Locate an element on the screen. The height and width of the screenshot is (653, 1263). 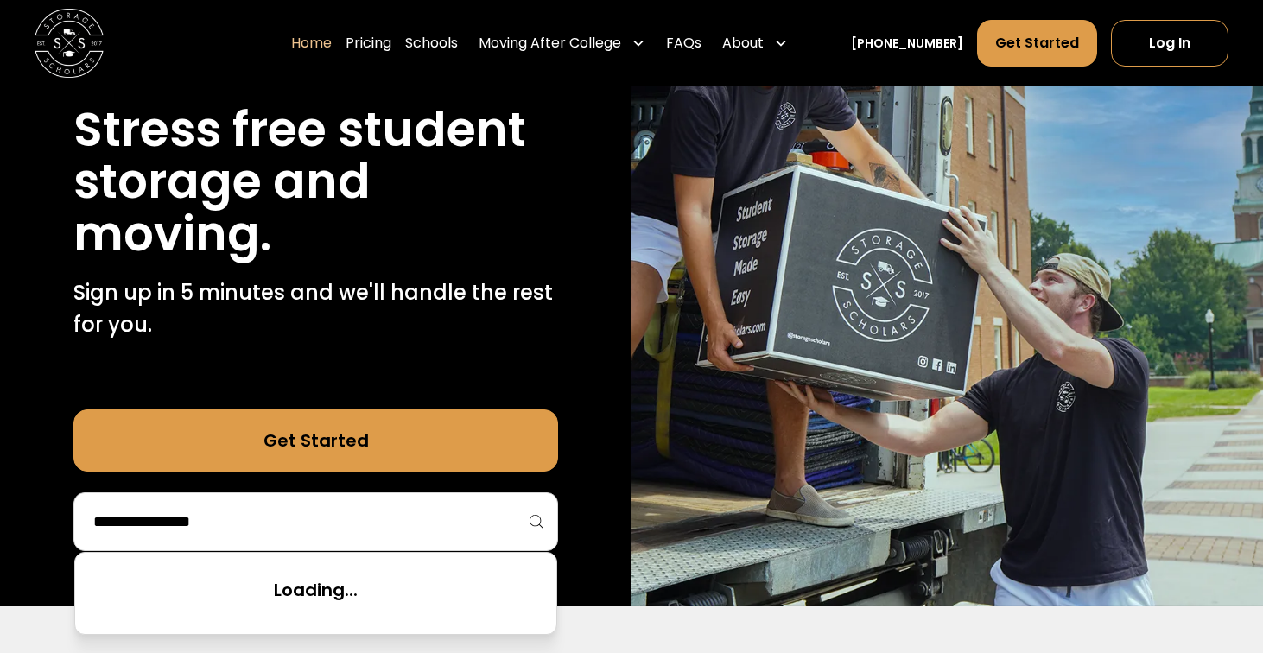
a: home is located at coordinates (69, 43).